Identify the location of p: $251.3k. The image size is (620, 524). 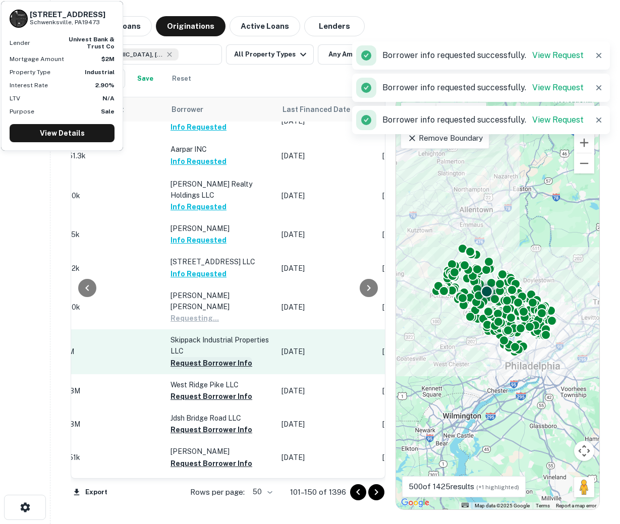
(110, 156).